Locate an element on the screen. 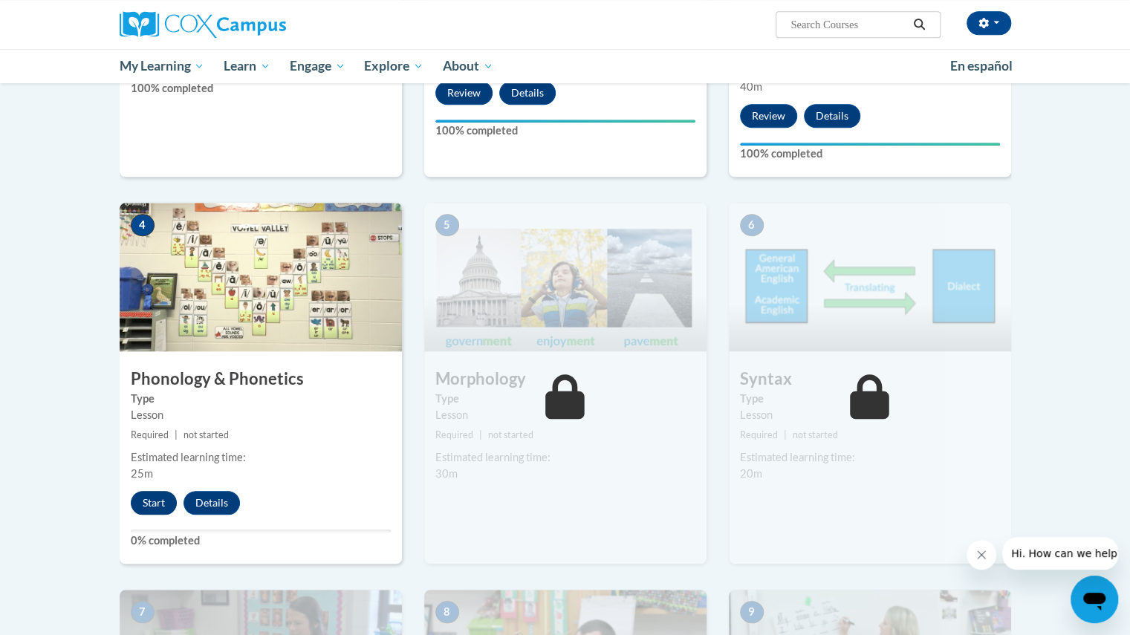 This screenshot has height=635, width=1130. a: My Learning is located at coordinates (162, 66).